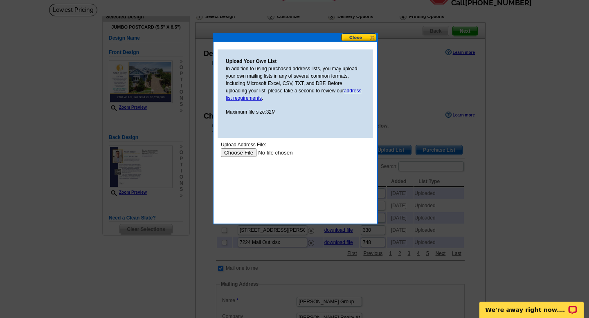 This screenshot has height=318, width=589. I want to click on div: Upload Address File:, so click(78, 7).